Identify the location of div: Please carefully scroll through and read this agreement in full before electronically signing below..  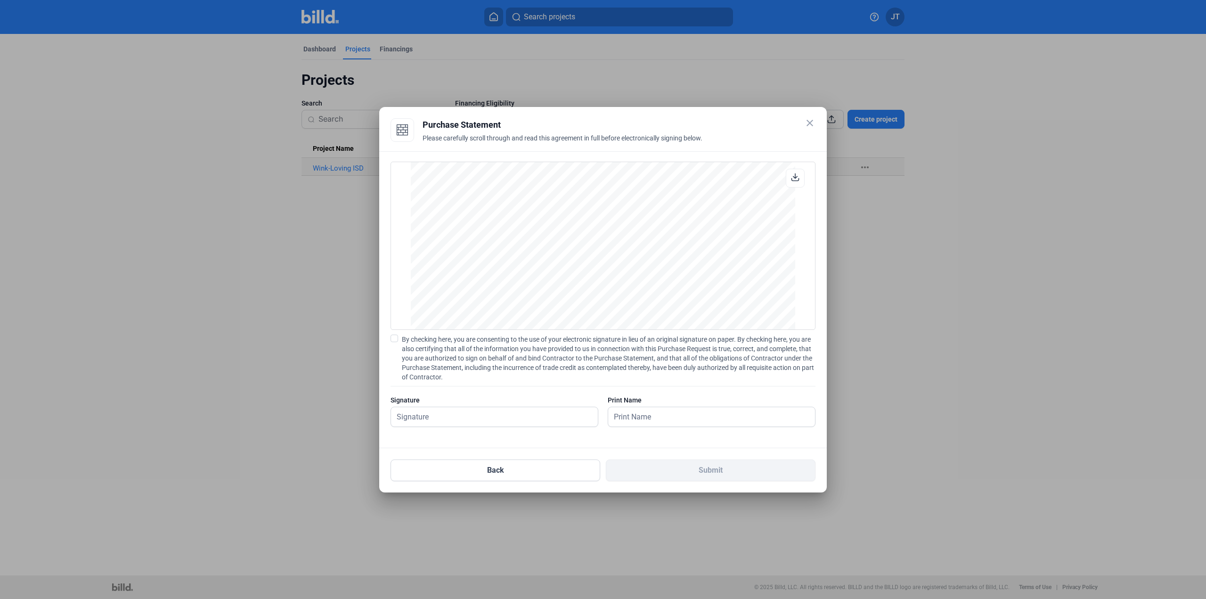
(619, 144).